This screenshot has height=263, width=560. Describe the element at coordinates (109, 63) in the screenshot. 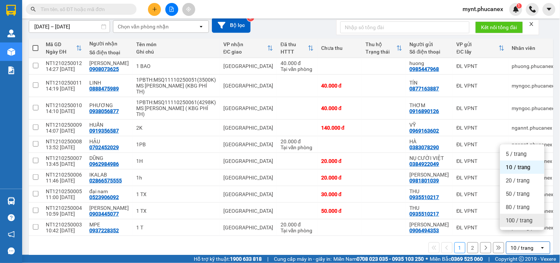

I see `div: THU PHƯƠNG` at that location.